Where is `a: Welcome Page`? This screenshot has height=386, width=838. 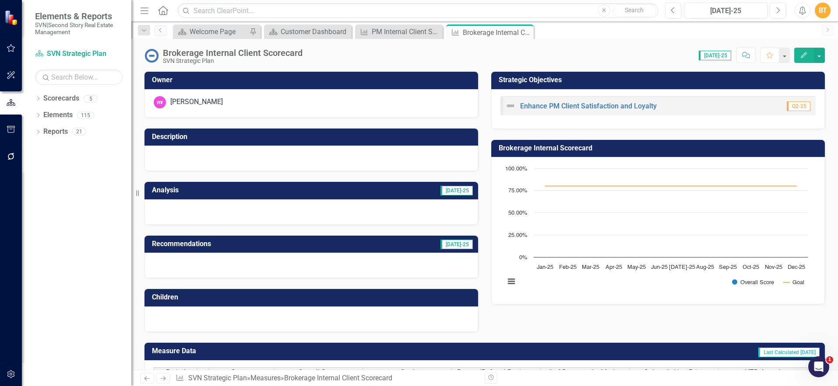
a: Welcome Page is located at coordinates (211, 32).